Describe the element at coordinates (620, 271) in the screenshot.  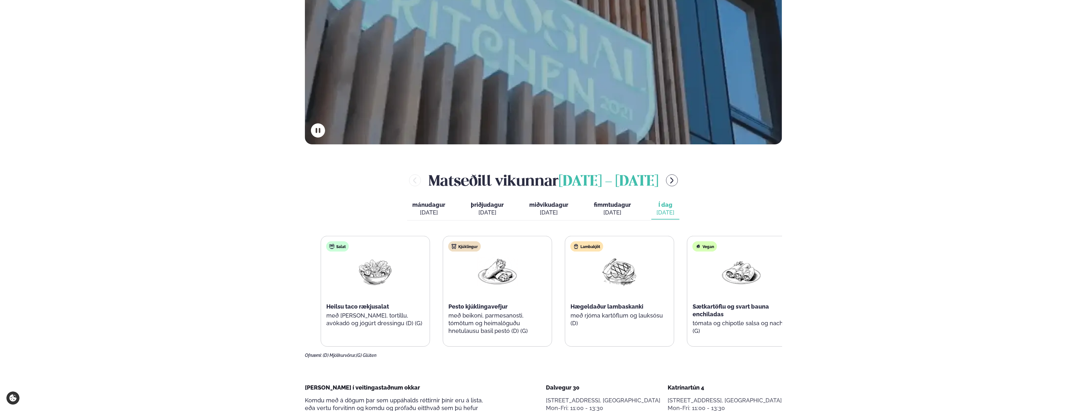
I see `img: Beef-Meat.png` at that location.